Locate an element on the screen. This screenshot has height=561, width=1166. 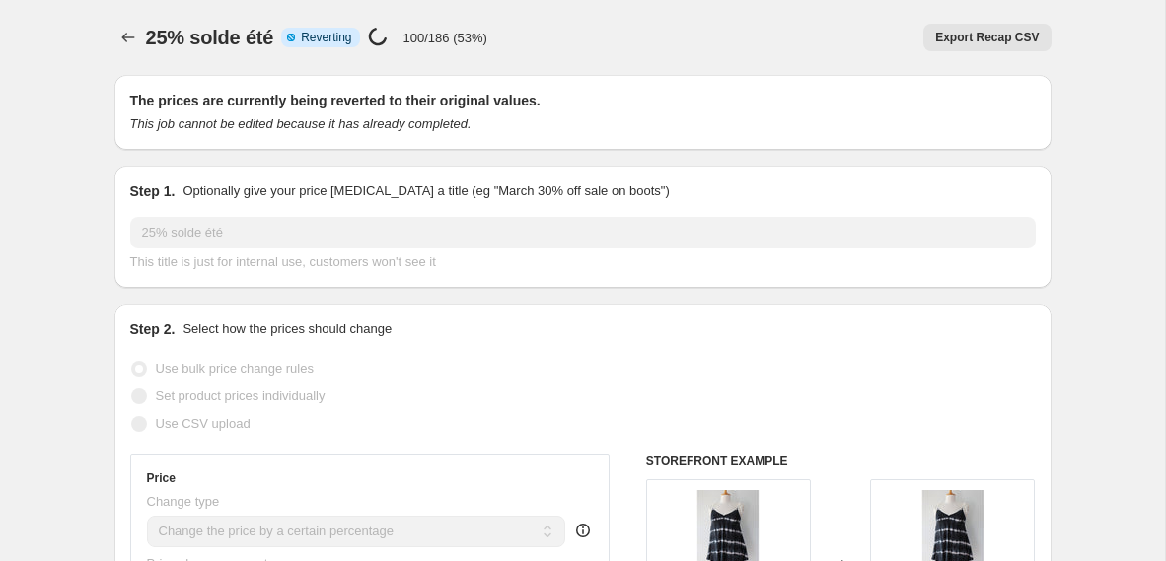
span: Set product prices individually is located at coordinates (241, 395).